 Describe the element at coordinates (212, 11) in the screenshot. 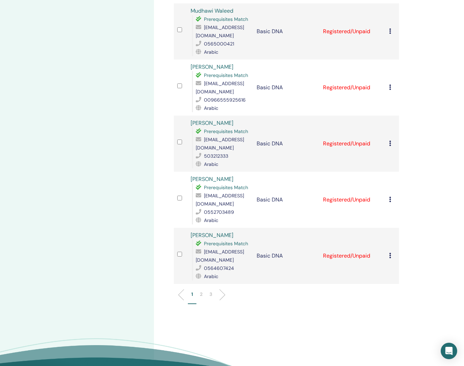

I see `a: Mudhawi Waleed` at that location.